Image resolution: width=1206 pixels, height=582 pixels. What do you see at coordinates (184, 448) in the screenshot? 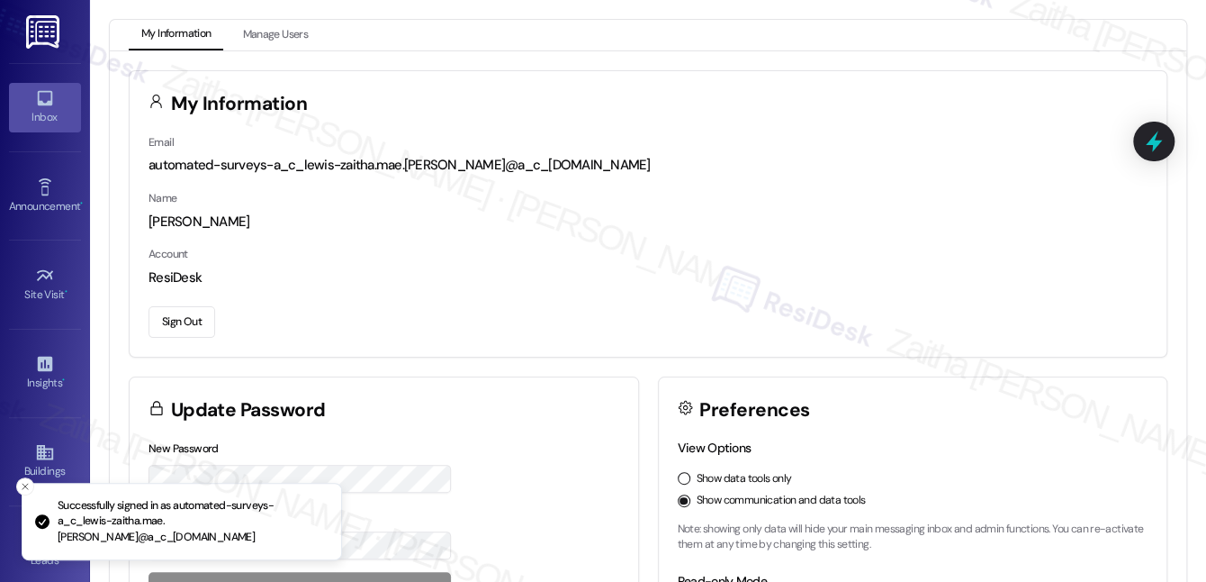
I see `label: New Password` at bounding box center [184, 448].